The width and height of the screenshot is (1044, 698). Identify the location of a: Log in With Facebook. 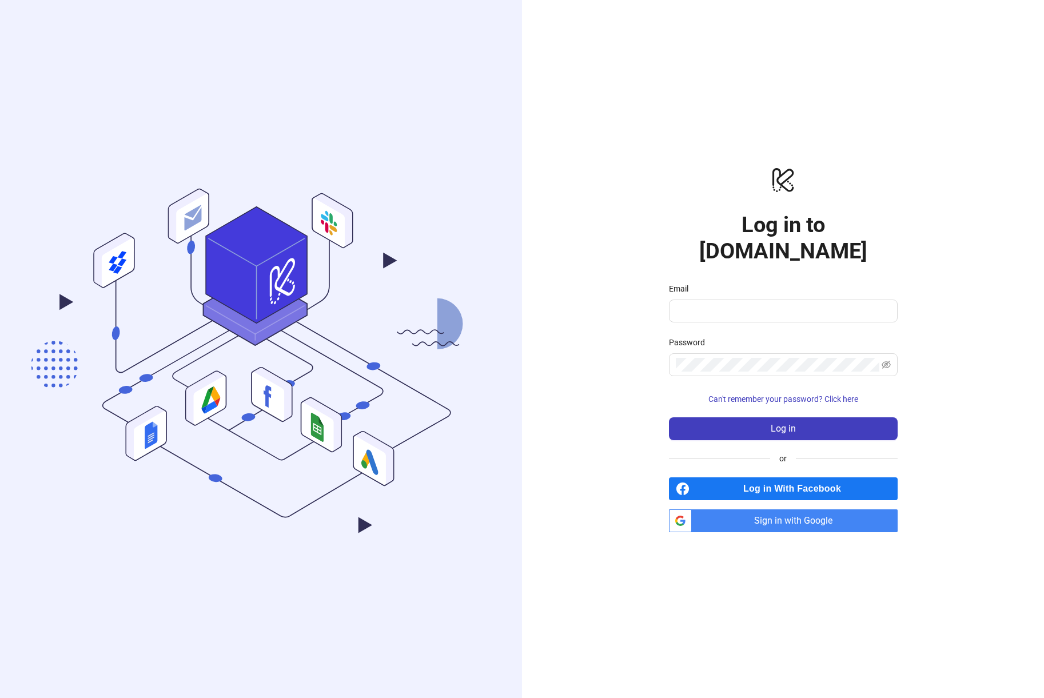
(783, 489).